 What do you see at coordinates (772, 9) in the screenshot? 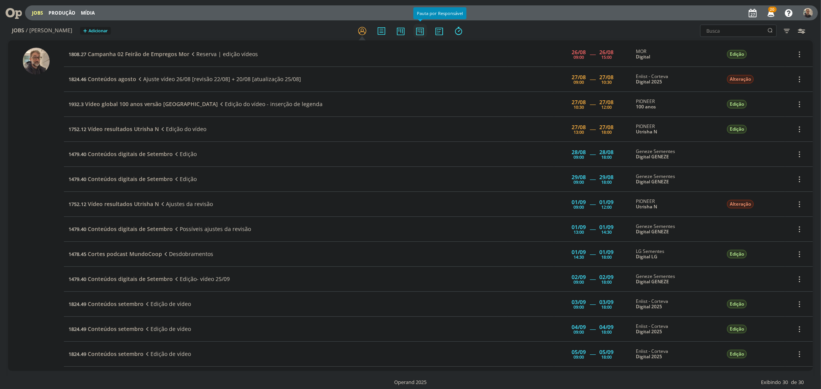
I see `span: 20` at bounding box center [772, 9].